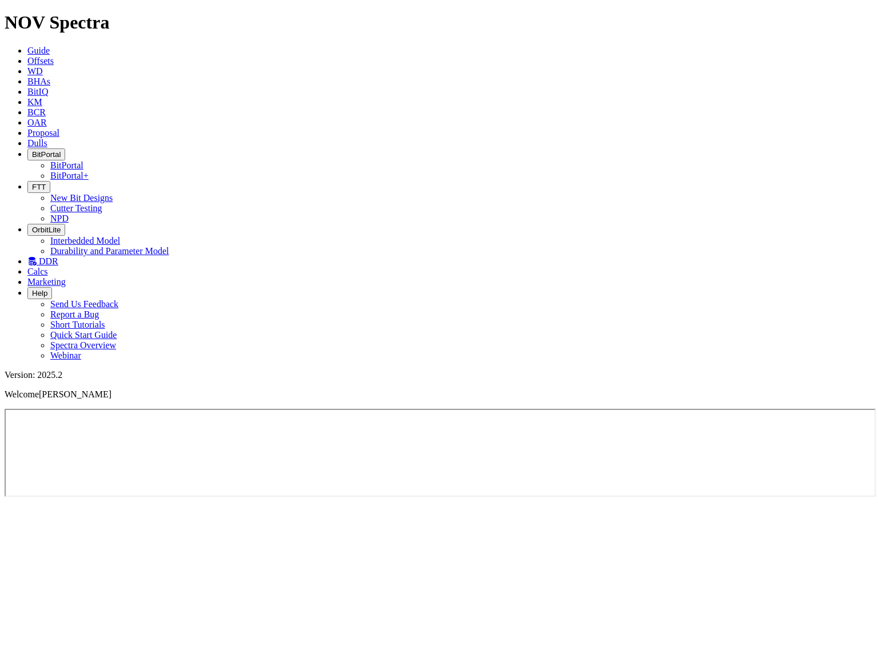 The height and width of the screenshot is (648, 878). Describe the element at coordinates (67, 165) in the screenshot. I see `a: BitPortal` at that location.